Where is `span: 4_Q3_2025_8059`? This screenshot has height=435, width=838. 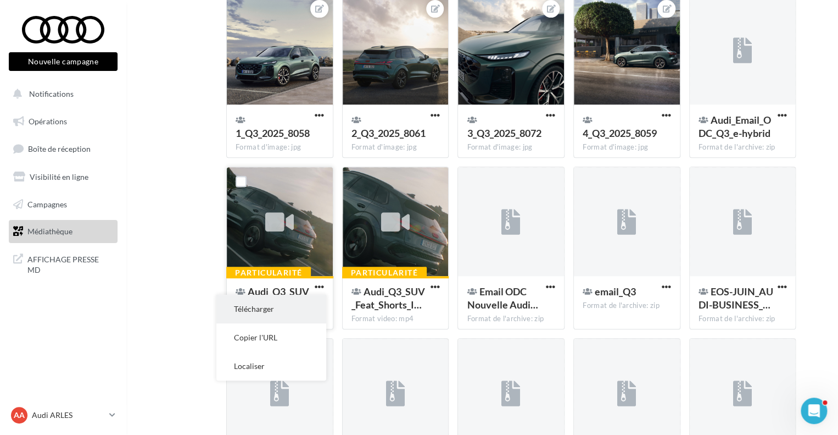 span: 4_Q3_2025_8059 is located at coordinates (620, 133).